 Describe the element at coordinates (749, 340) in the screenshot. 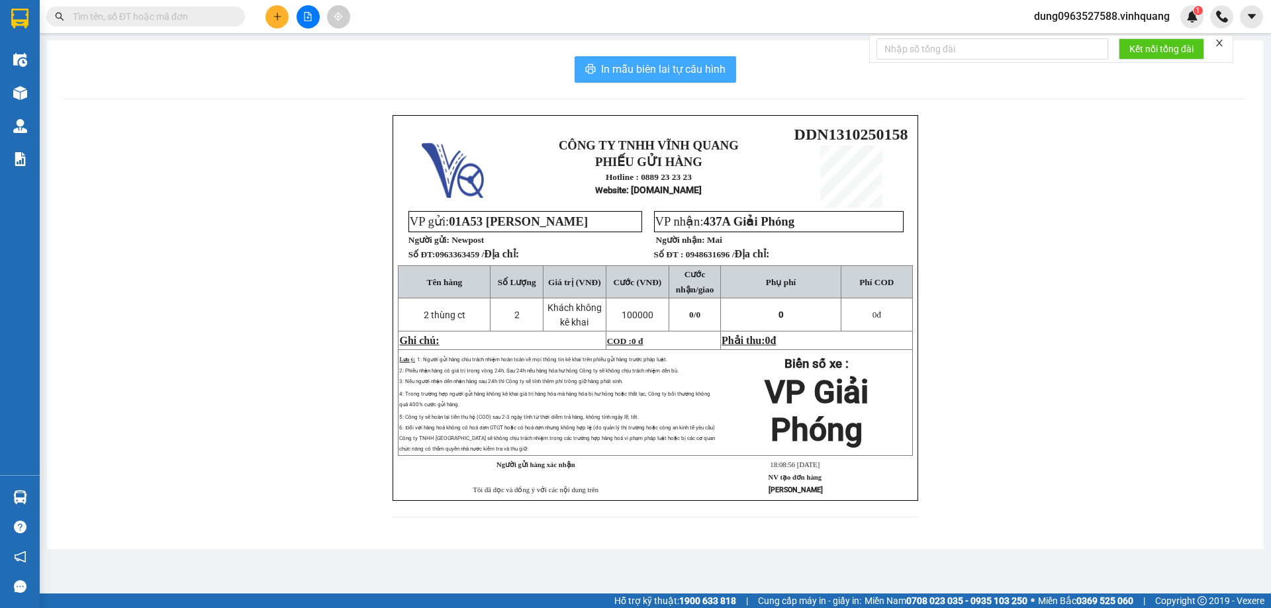

I see `span: Phải thu:` at that location.